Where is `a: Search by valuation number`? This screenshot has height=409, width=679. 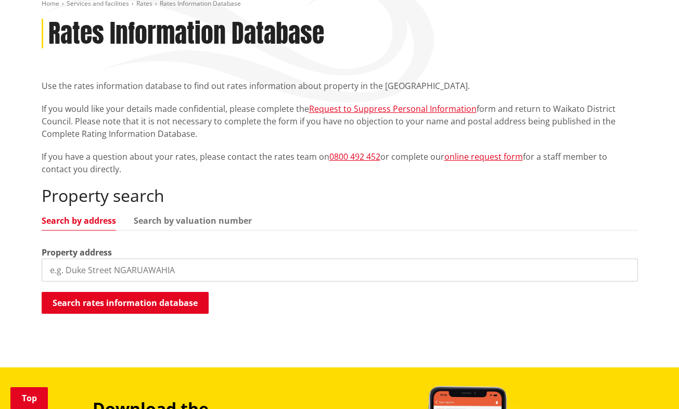 a: Search by valuation number is located at coordinates (193, 221).